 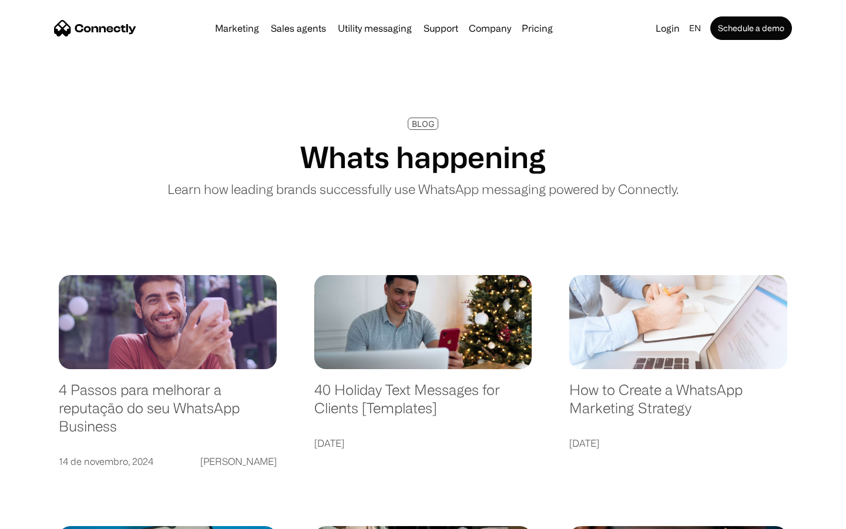 I want to click on a: 40 Holiday Text Messages for Clients [Templates], so click(x=423, y=404).